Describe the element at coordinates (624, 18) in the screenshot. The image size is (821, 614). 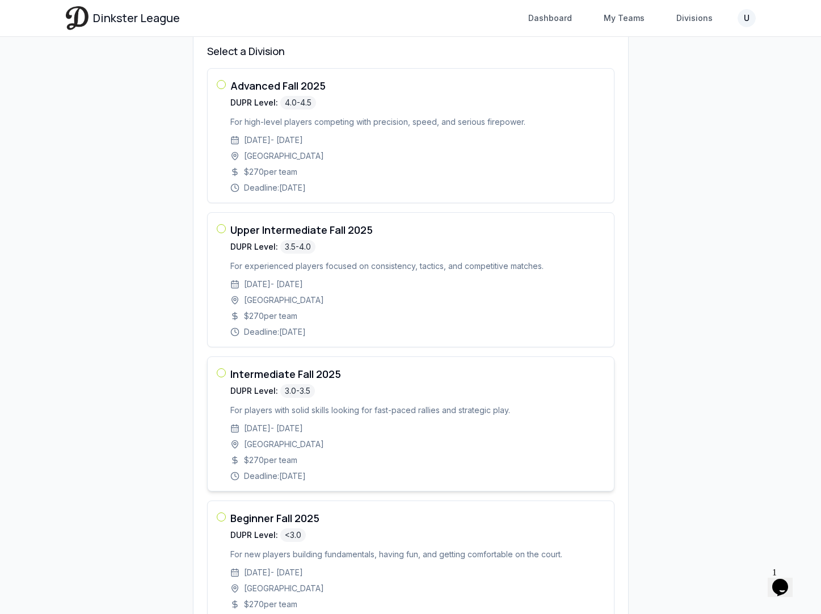
I see `a: My Teams` at that location.